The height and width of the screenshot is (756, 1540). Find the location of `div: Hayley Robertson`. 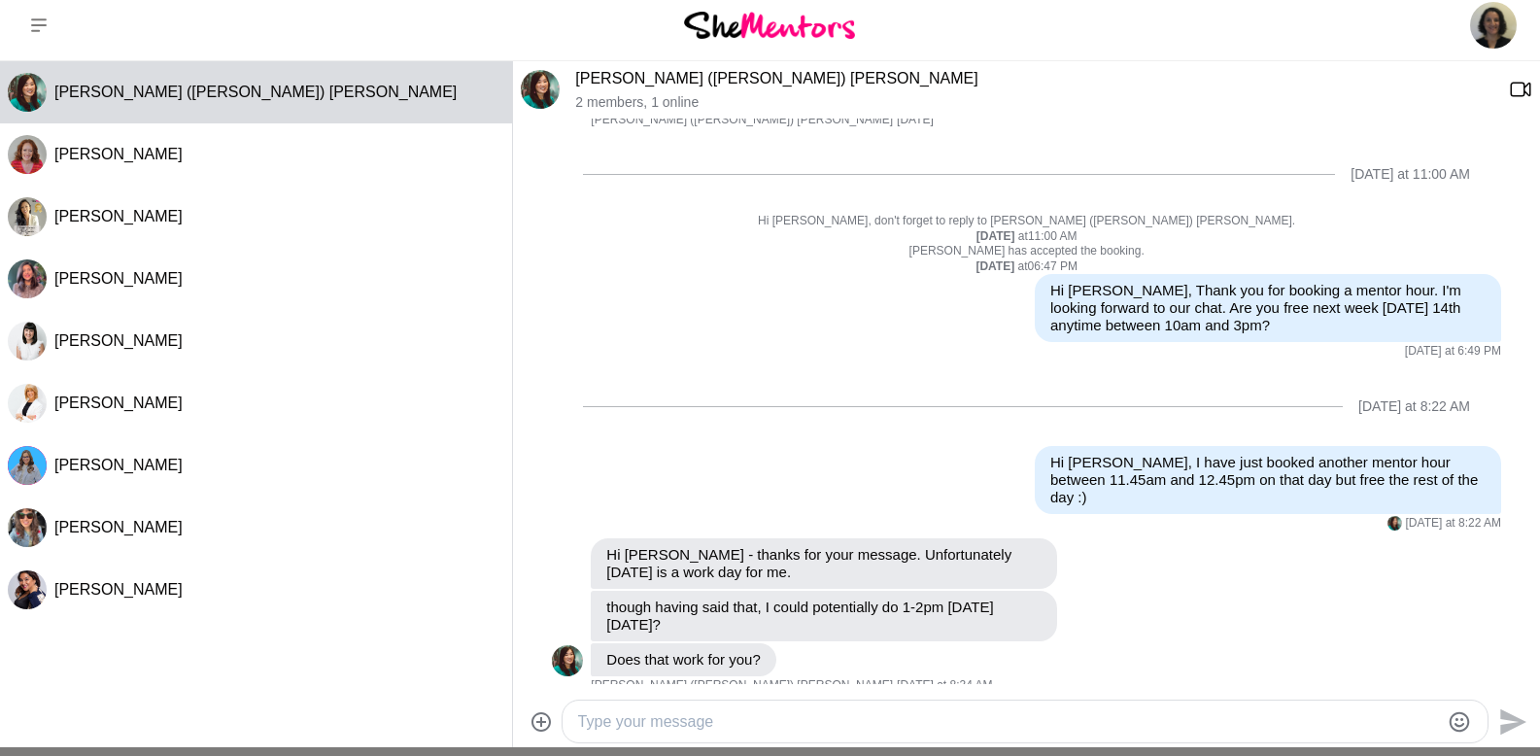

div: Hayley Robertson is located at coordinates (27, 341).